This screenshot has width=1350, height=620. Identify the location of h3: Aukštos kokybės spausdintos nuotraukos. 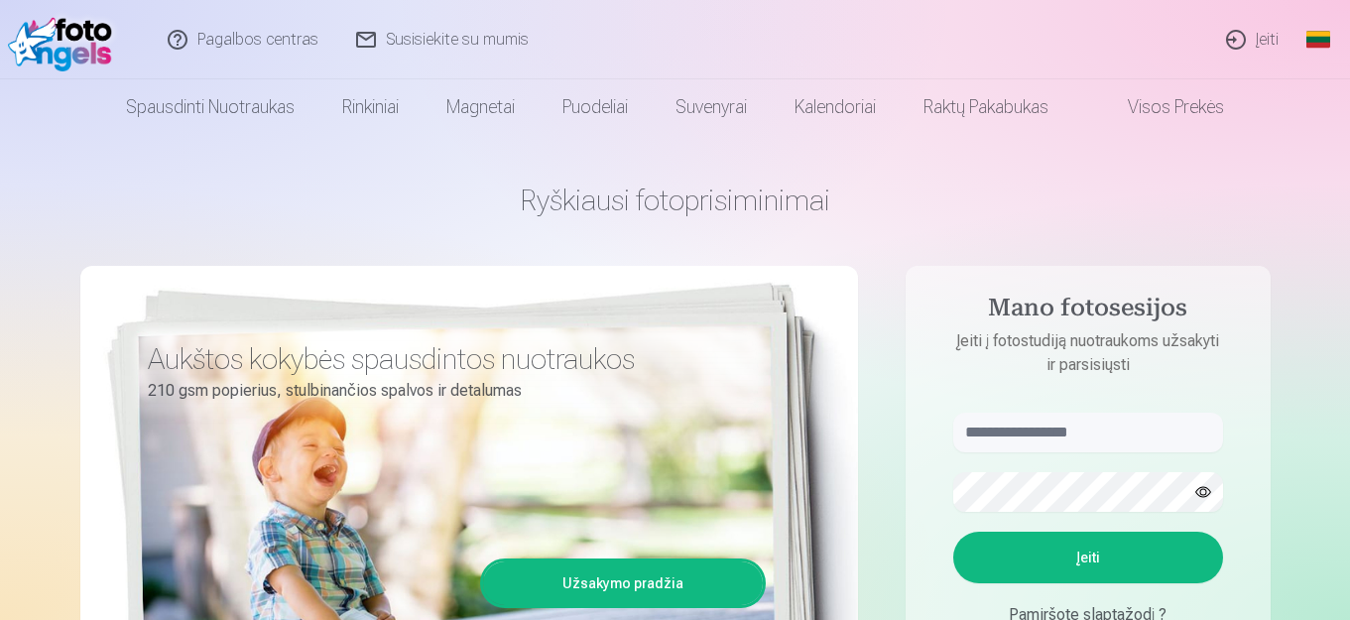
(449, 359).